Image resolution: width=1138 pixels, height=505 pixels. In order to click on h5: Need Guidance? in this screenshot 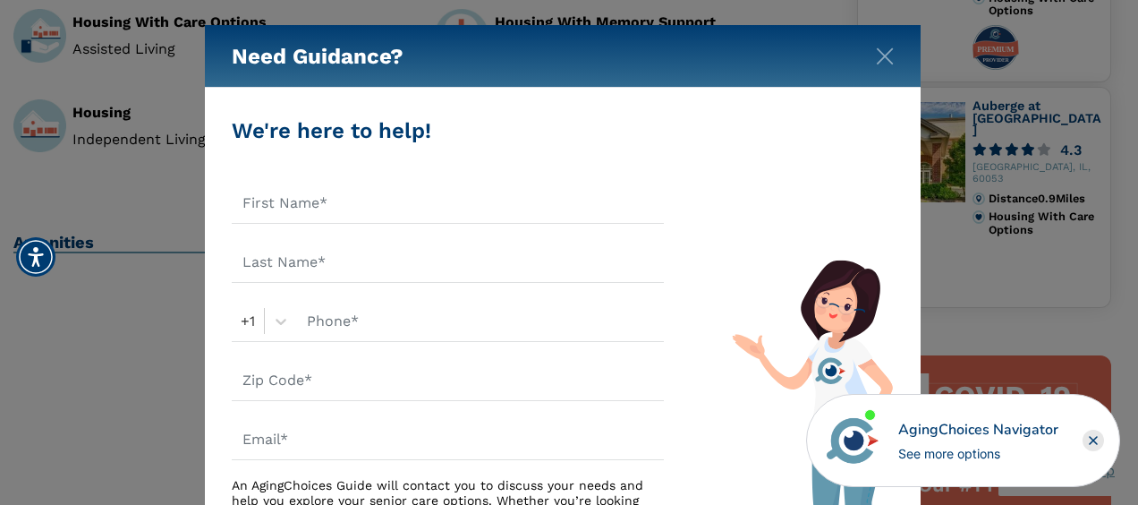, I will do `click(318, 56)`.